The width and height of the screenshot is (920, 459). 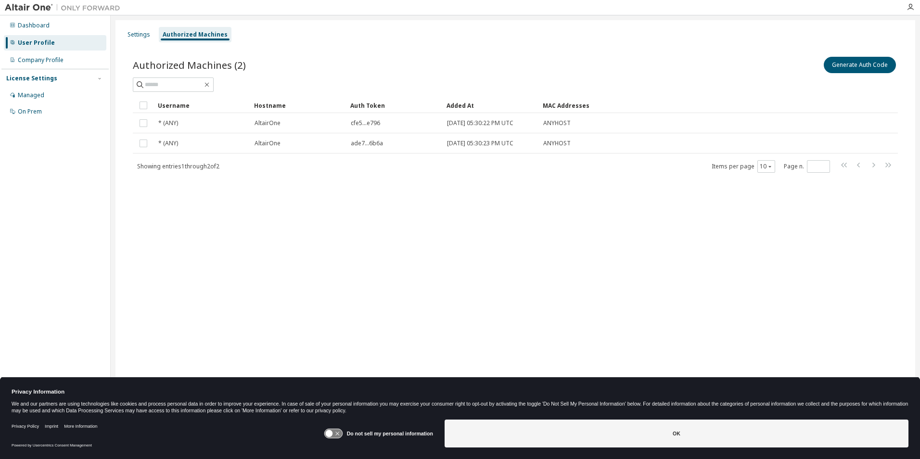 What do you see at coordinates (298, 105) in the screenshot?
I see `div: Hostname` at bounding box center [298, 105].